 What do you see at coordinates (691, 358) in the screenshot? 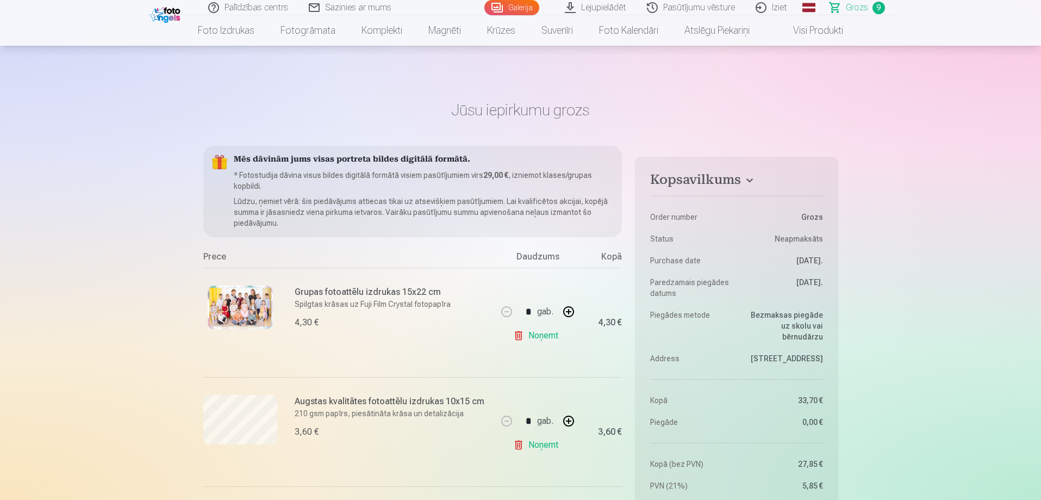
I see `dt: Address` at bounding box center [691, 358].